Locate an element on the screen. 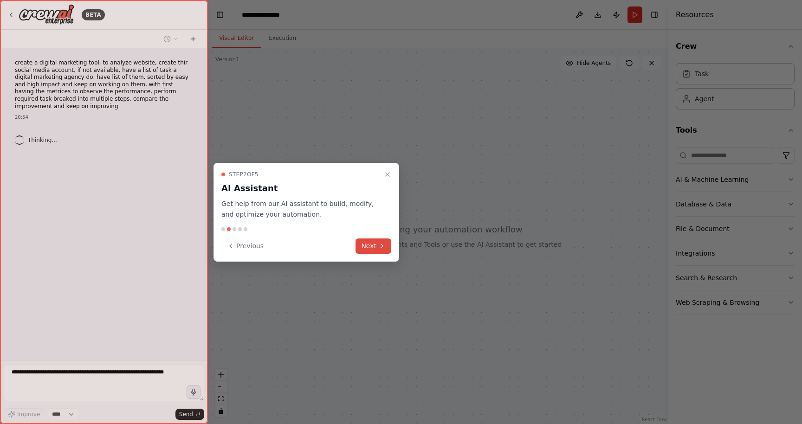 The height and width of the screenshot is (424, 802). button: Previous is located at coordinates (245, 246).